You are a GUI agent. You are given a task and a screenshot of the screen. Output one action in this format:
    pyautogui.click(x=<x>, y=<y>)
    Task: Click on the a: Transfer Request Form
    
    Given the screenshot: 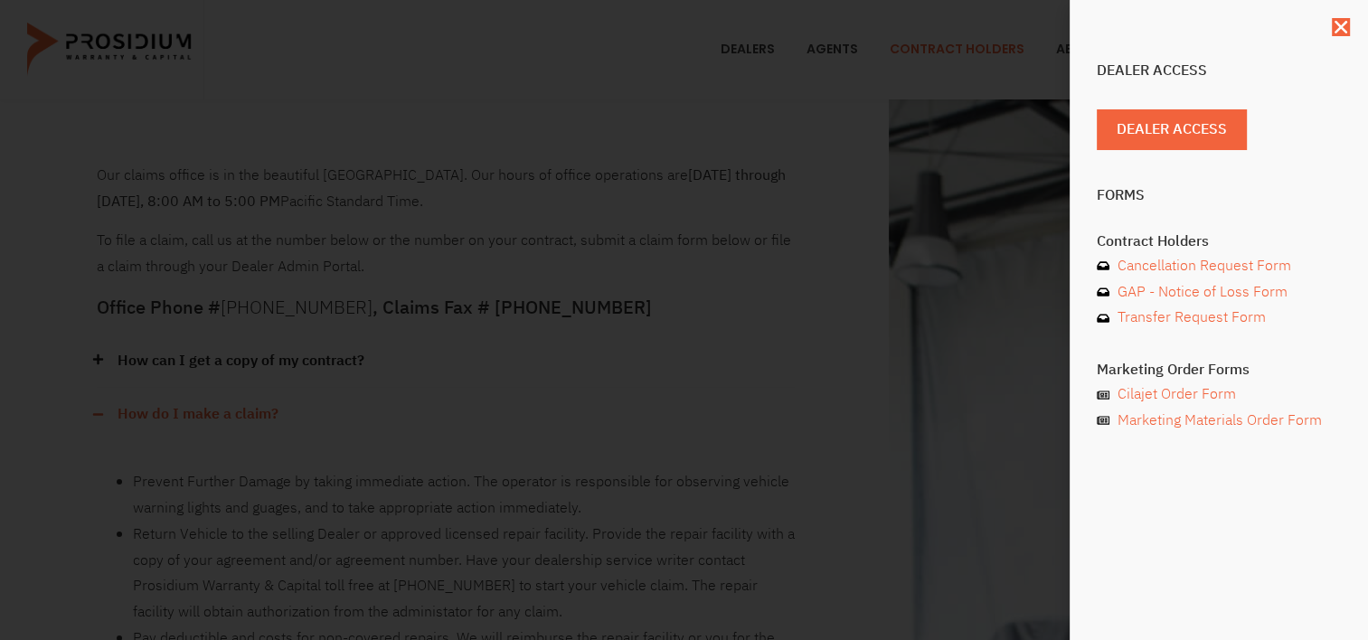 What is the action you would take?
    pyautogui.click(x=1218, y=317)
    